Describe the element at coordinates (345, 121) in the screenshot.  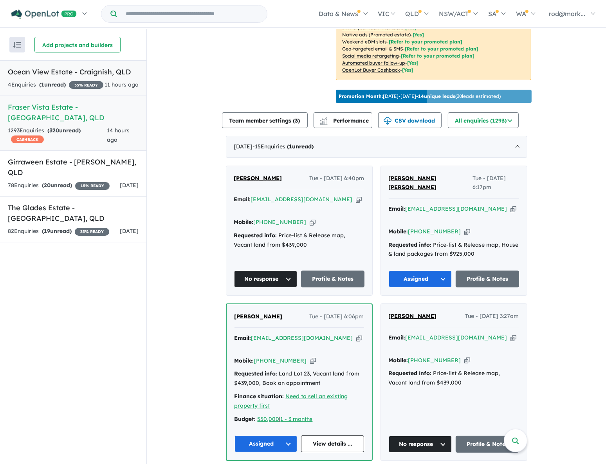
I see `span: Performance` at that location.